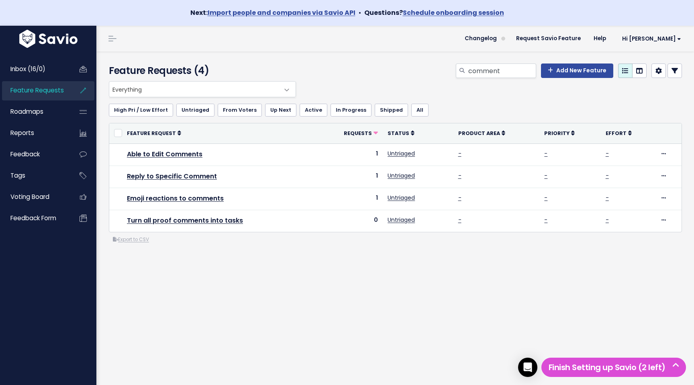  I want to click on h4: Feature Requests (4), so click(200, 71).